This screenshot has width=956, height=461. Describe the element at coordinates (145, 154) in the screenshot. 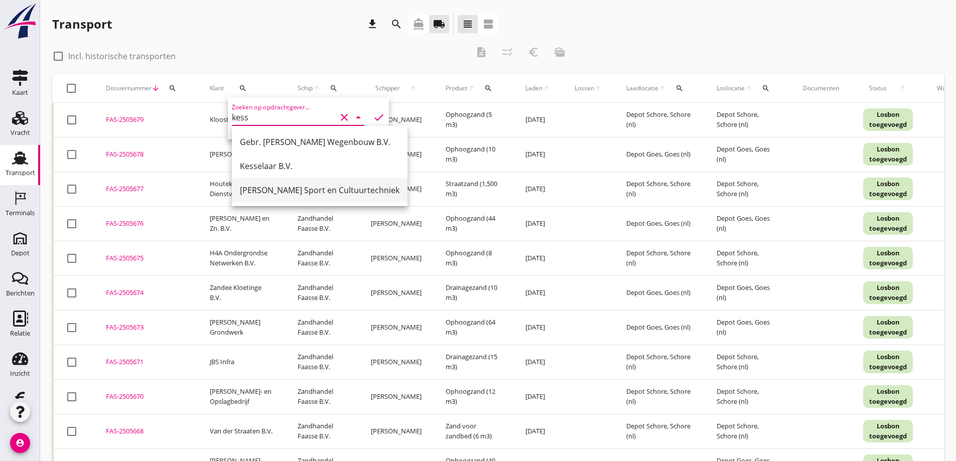

I see `div: FAS-2505678` at that location.